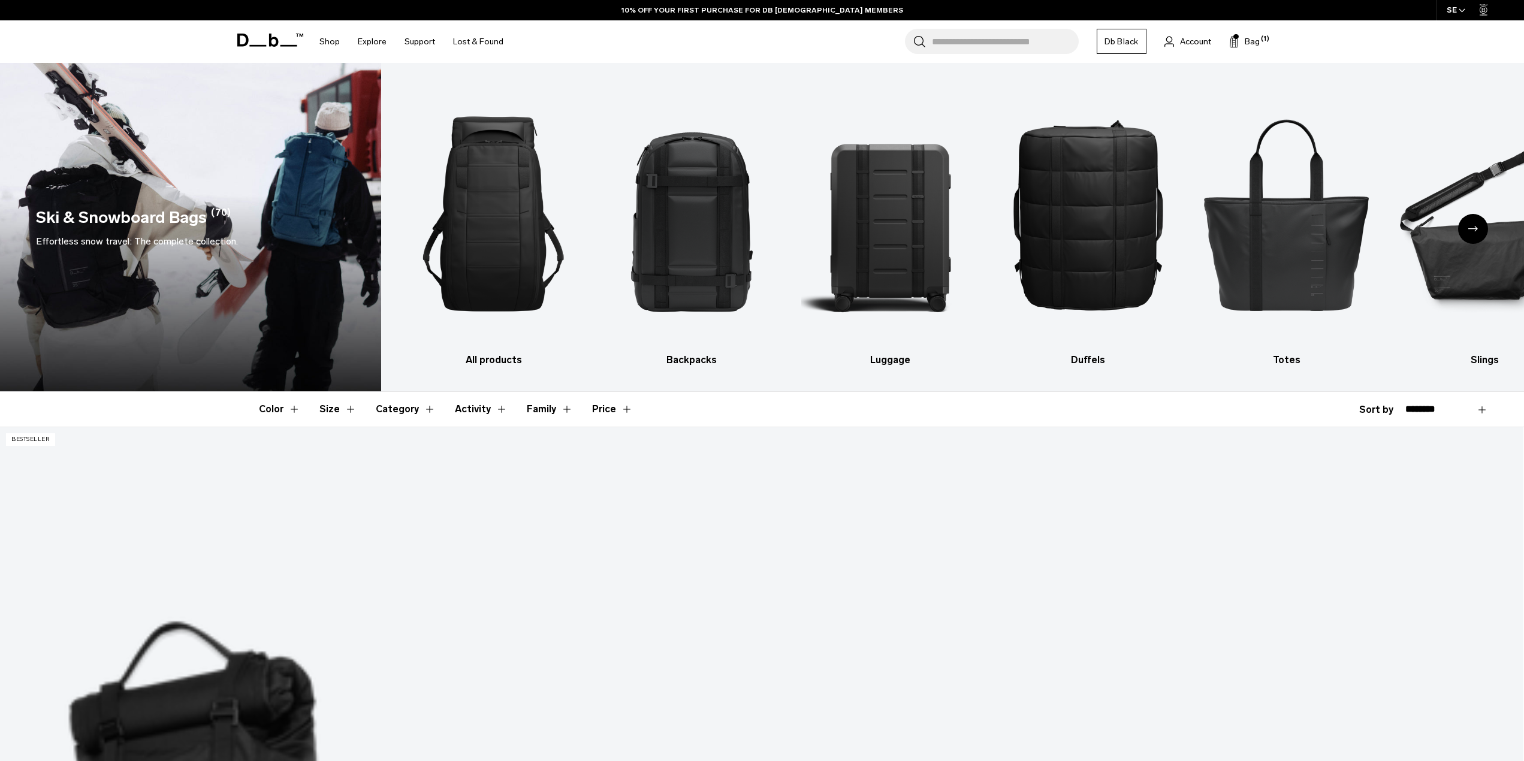 The width and height of the screenshot is (1524, 761). What do you see at coordinates (494, 360) in the screenshot?
I see `h3: All products` at bounding box center [494, 360].